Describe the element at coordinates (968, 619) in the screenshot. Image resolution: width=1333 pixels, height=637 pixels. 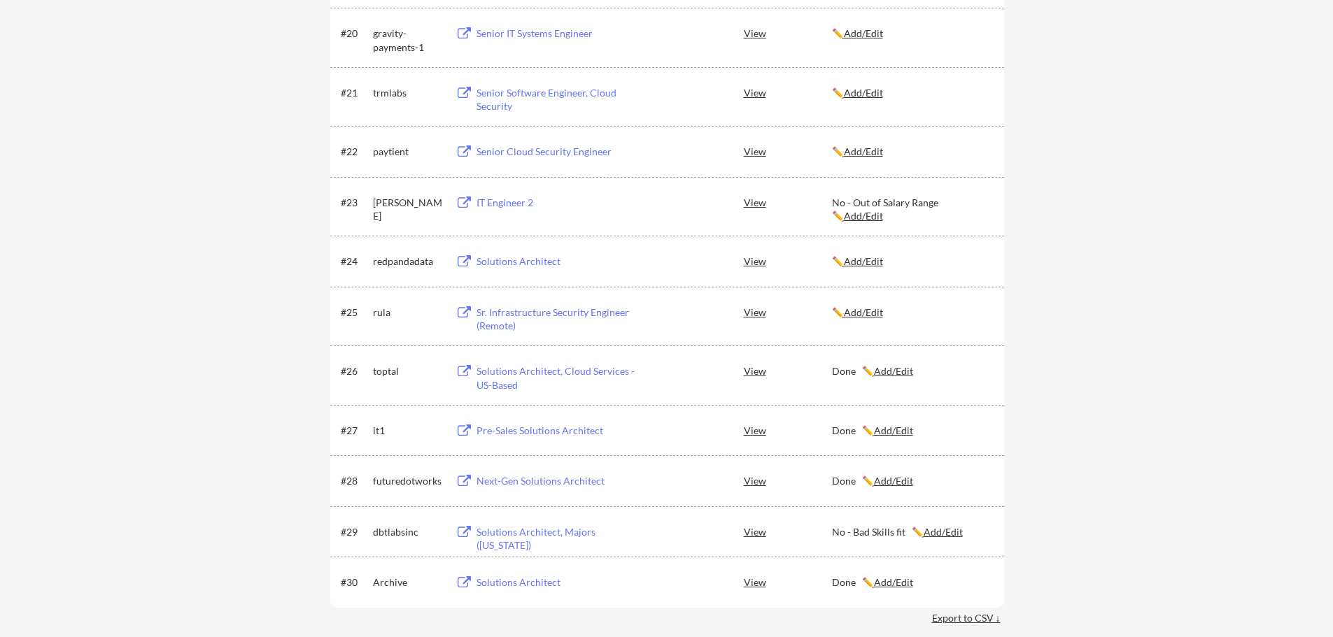
I see `div: Export to CSV ↓` at that location.